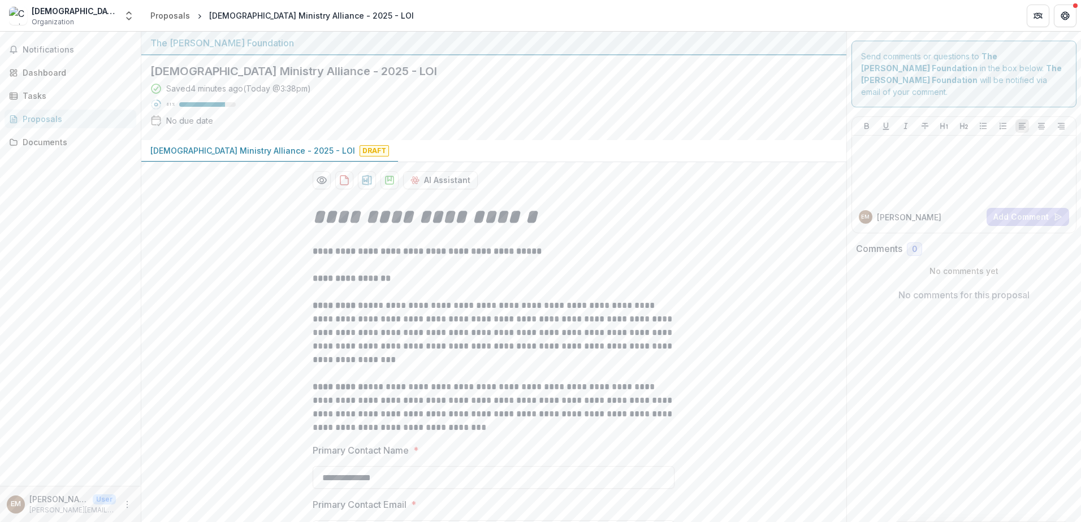 This screenshot has height=522, width=1081. What do you see at coordinates (70, 96) in the screenshot?
I see `a: Tasks` at bounding box center [70, 96].